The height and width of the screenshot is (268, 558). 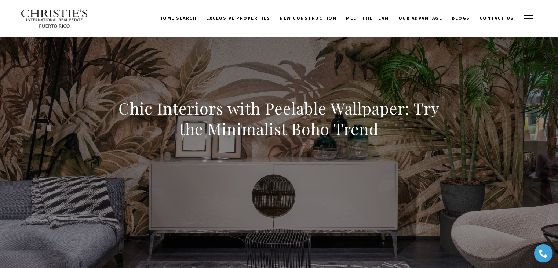 I want to click on span: Our Advantage, so click(x=420, y=18).